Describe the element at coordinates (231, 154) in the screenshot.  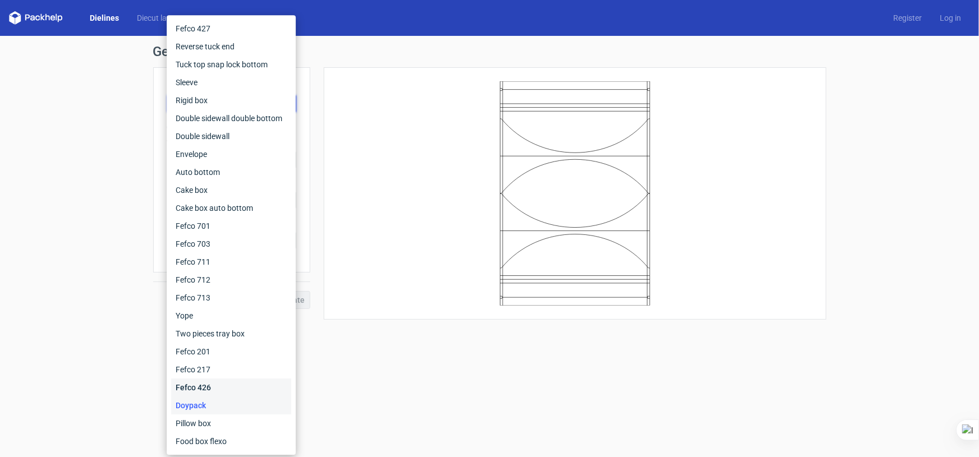
I see `div: Envelope` at that location.